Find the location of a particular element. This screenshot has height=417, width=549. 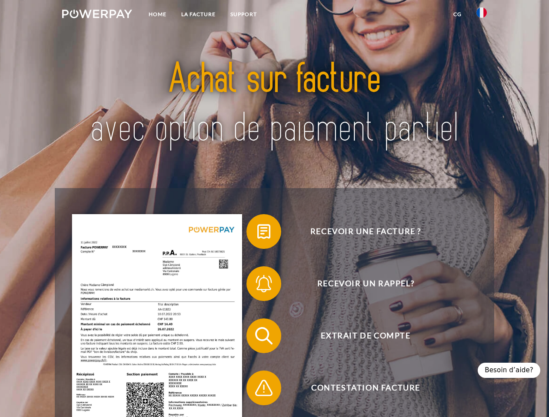

a: Home is located at coordinates (157, 14).